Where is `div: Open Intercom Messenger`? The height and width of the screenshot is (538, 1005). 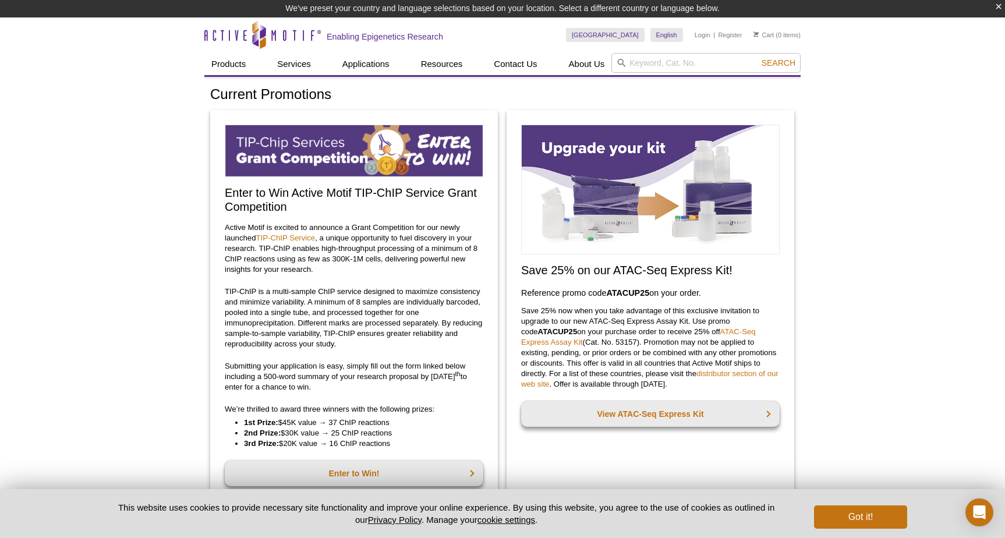 div: Open Intercom Messenger is located at coordinates (980, 513).